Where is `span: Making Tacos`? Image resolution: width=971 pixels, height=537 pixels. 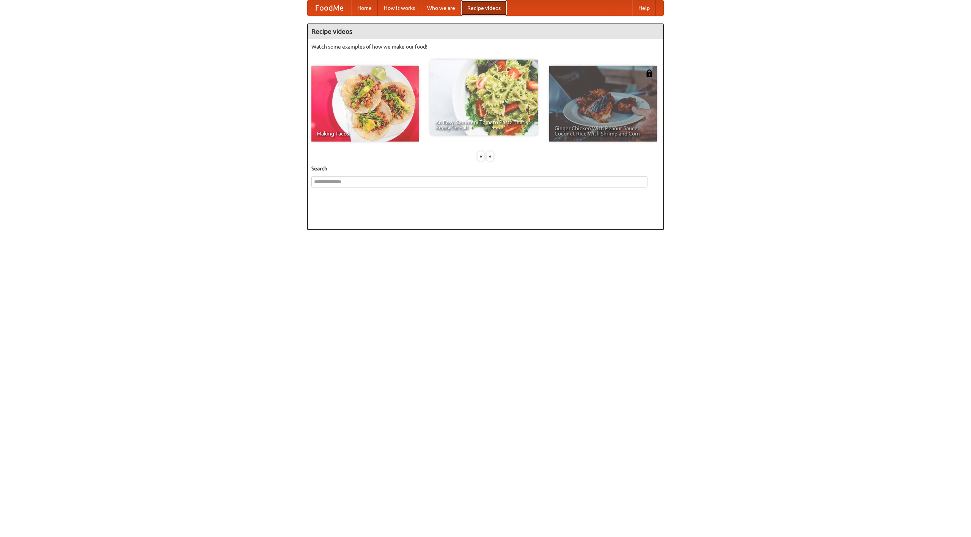
span: Making Tacos is located at coordinates (365, 133).